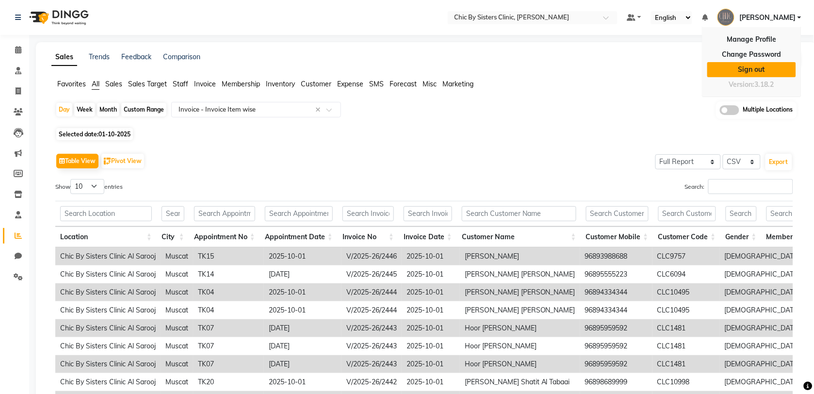 The height and width of the screenshot is (394, 814). I want to click on td: 96893988688, so click(616, 256).